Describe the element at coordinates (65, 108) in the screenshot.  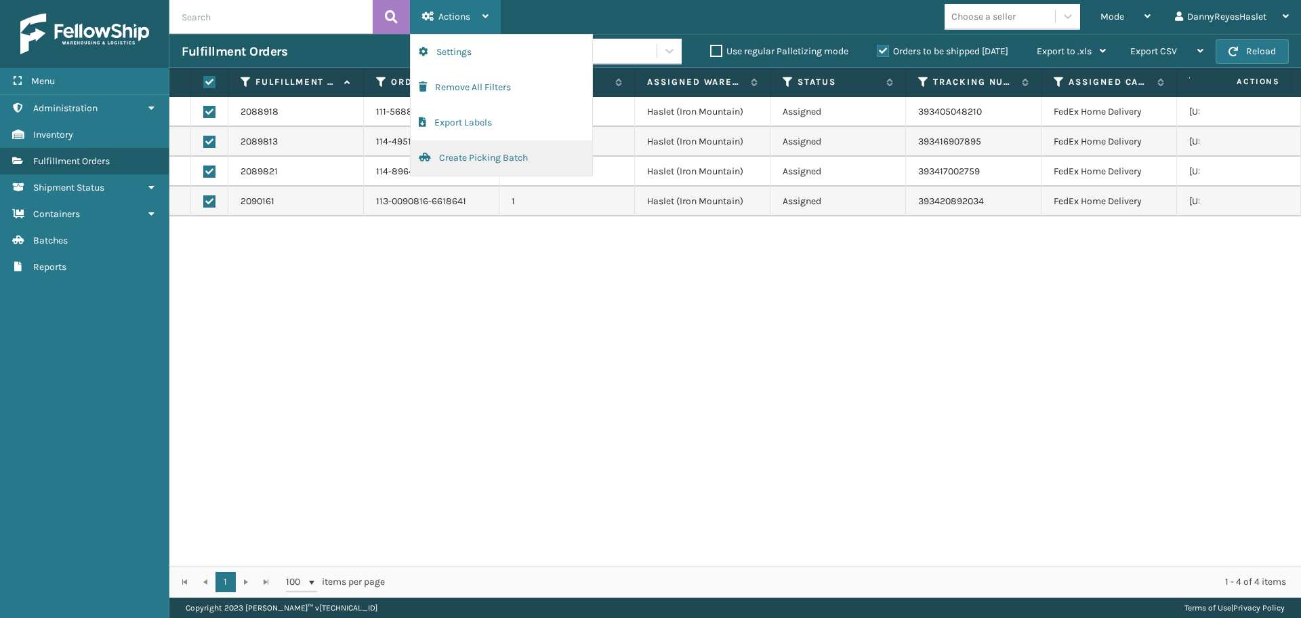
I see `span: Administration` at that location.